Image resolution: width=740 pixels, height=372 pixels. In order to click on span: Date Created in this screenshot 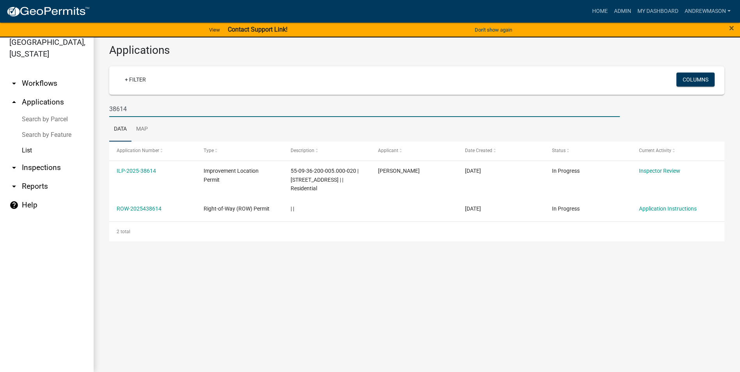, I will do `click(479, 151)`.